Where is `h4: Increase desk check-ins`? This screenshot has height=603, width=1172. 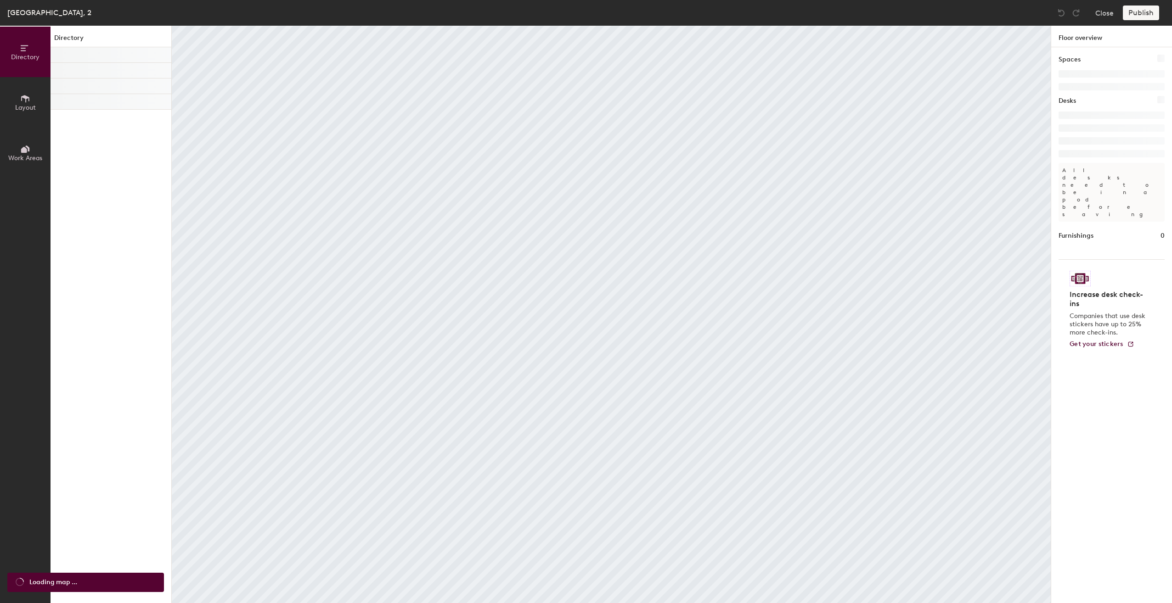
h4: Increase desk check-ins is located at coordinates (1109, 299).